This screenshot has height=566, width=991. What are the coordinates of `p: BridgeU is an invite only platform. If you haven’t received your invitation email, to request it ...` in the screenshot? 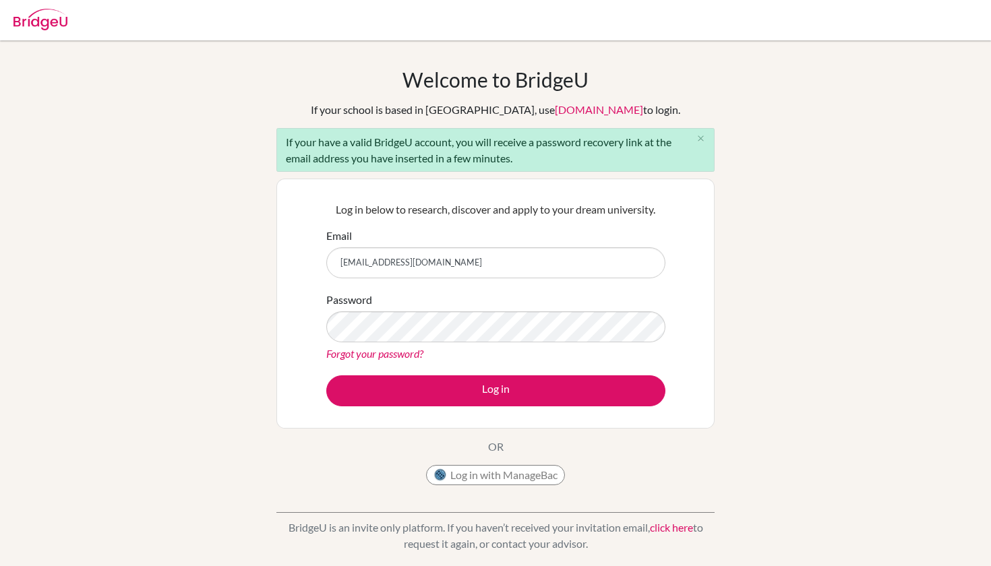 It's located at (496, 536).